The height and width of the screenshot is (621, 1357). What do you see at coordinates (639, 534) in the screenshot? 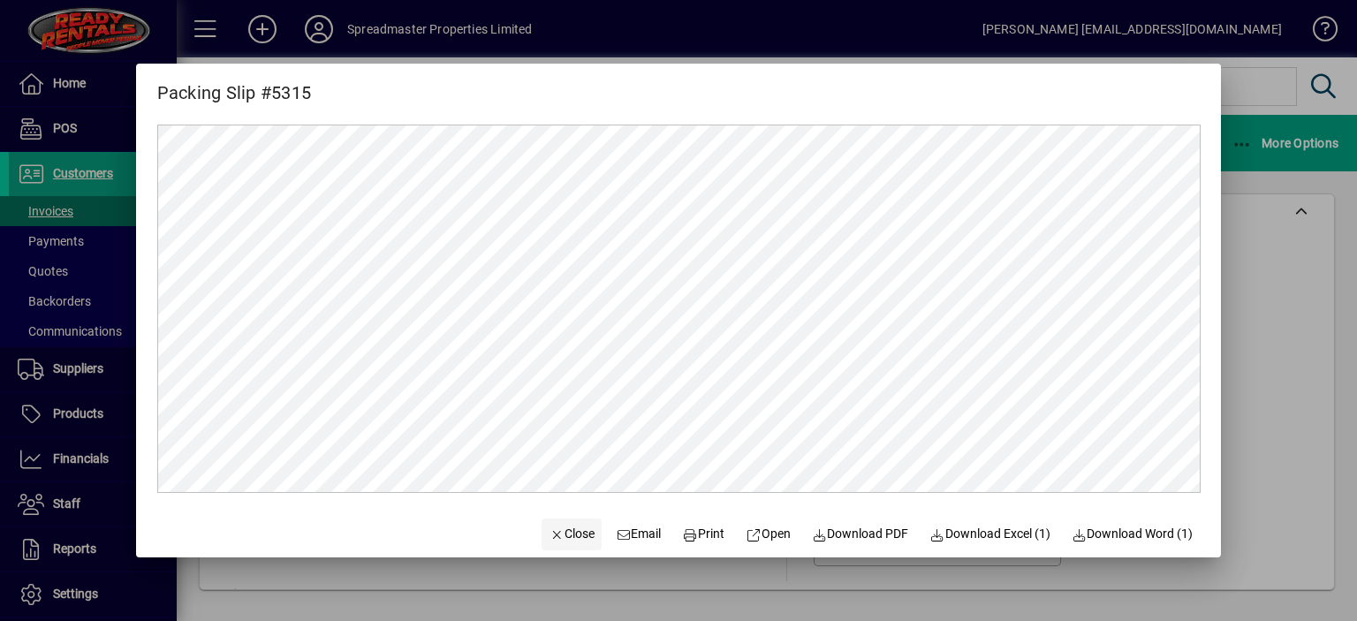
I see `span: Email` at bounding box center [639, 534].